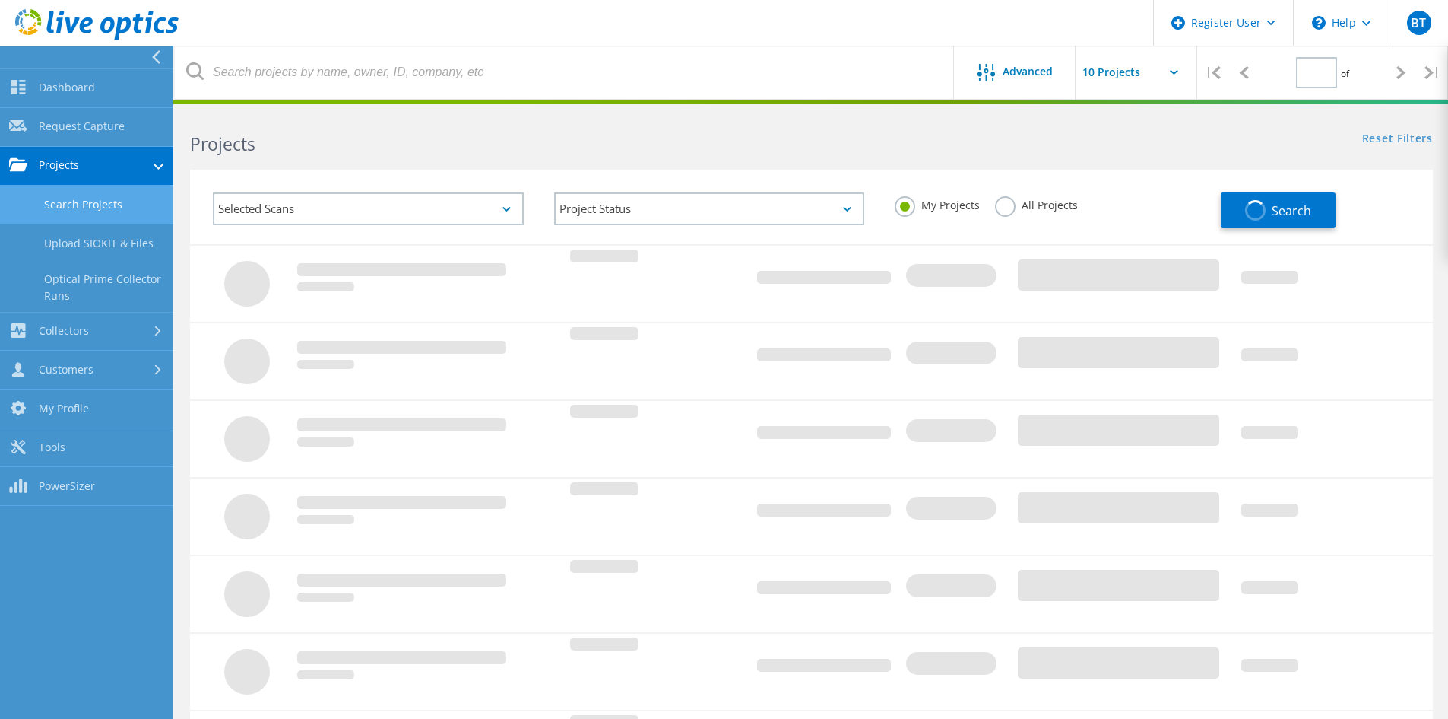  What do you see at coordinates (1278, 210) in the screenshot?
I see `button: Search` at bounding box center [1278, 210].